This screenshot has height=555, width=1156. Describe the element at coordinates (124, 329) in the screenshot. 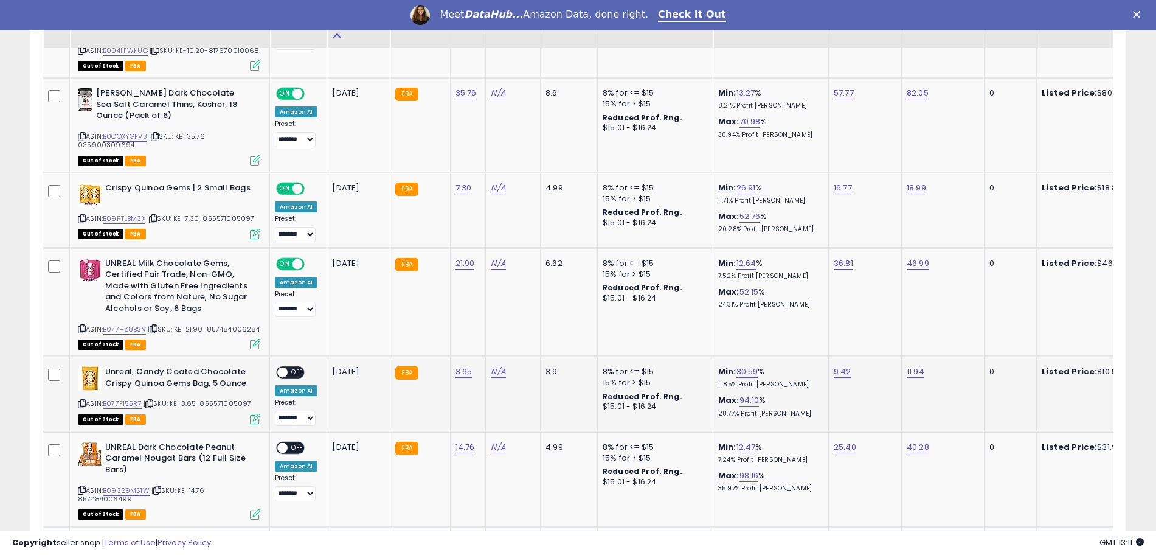

I see `a: B077HZ8BSV` at that location.